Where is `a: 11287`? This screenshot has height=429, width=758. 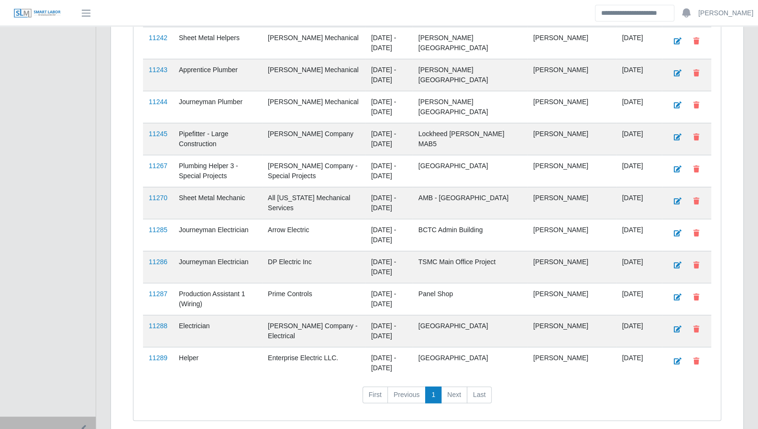
a: 11287 is located at coordinates (158, 294).